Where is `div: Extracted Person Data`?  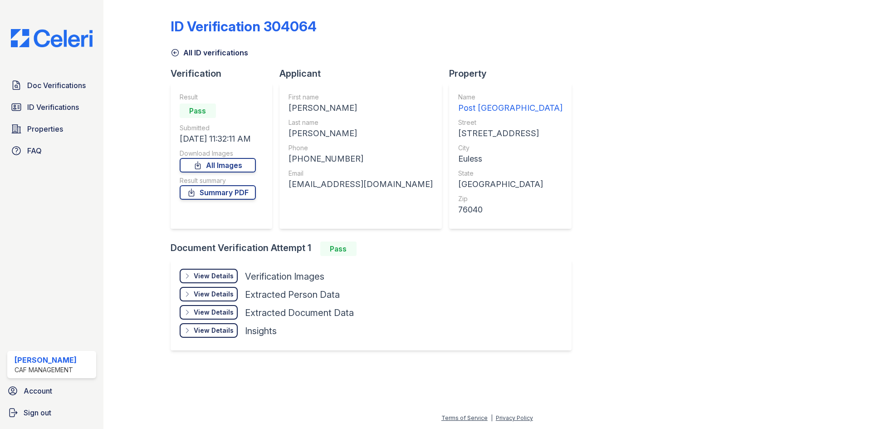 div: Extracted Person Data is located at coordinates (292, 294).